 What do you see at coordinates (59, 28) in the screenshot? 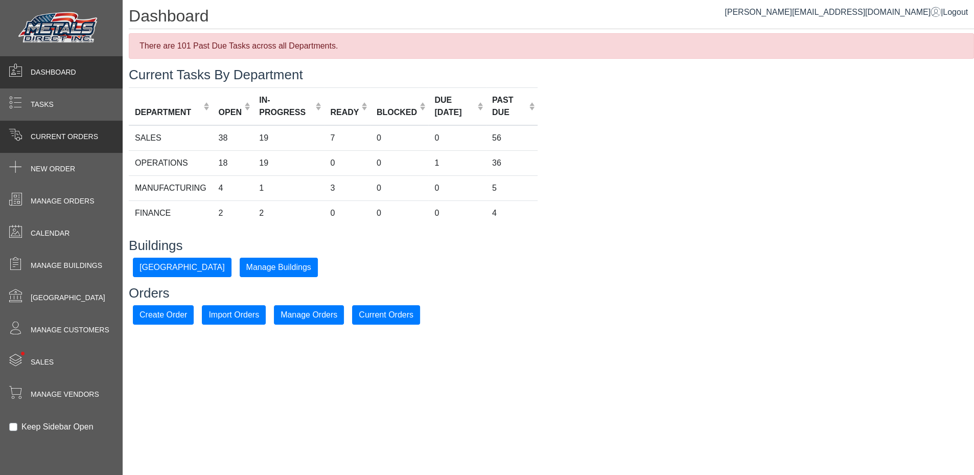
I see `img: Metals Direct Inc Logo` at bounding box center [59, 28].